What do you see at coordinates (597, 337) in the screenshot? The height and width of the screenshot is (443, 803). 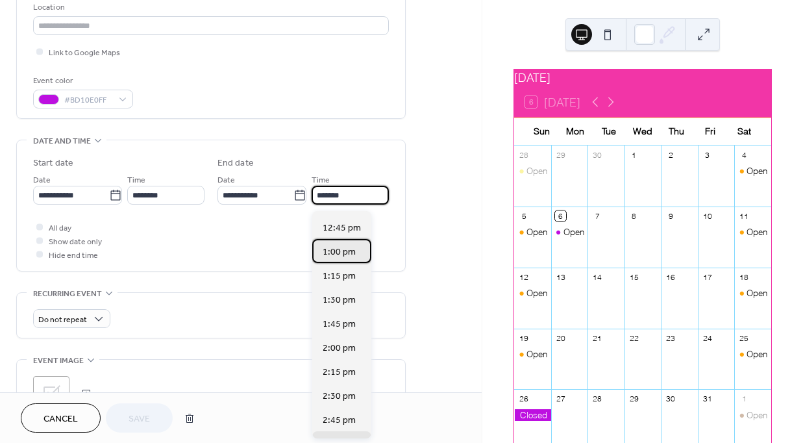 I see `div: 21` at bounding box center [597, 337].